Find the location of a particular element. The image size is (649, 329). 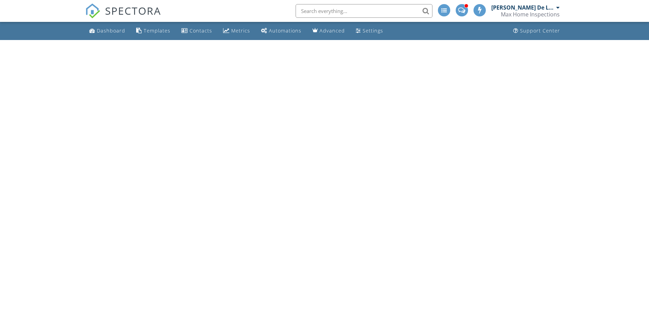

a: Metrics is located at coordinates (236, 31).